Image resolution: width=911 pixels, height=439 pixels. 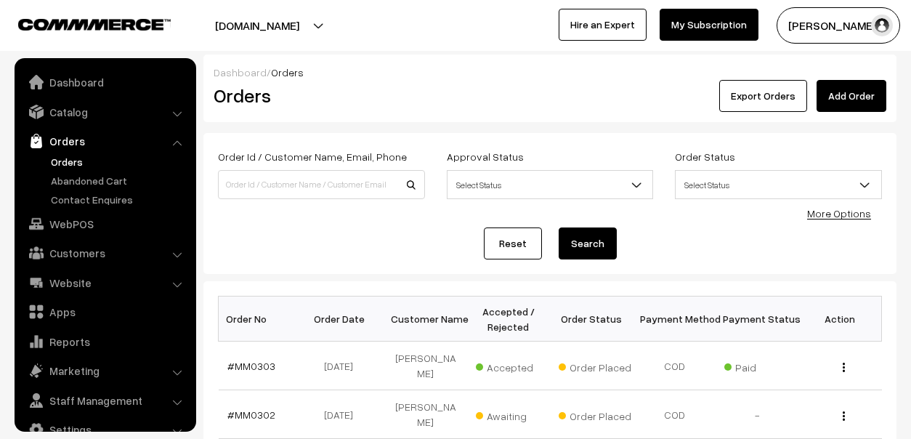 What do you see at coordinates (763, 96) in the screenshot?
I see `button: Export Orders` at bounding box center [763, 96].